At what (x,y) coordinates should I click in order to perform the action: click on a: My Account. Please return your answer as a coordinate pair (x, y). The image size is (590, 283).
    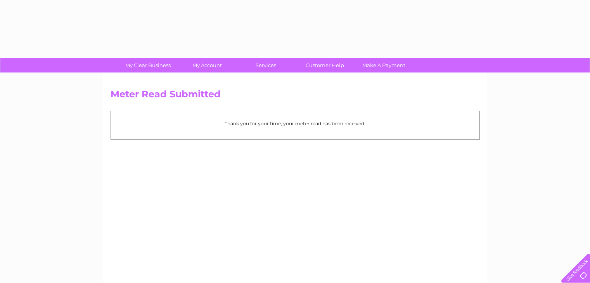
    Looking at the image, I should click on (207, 65).